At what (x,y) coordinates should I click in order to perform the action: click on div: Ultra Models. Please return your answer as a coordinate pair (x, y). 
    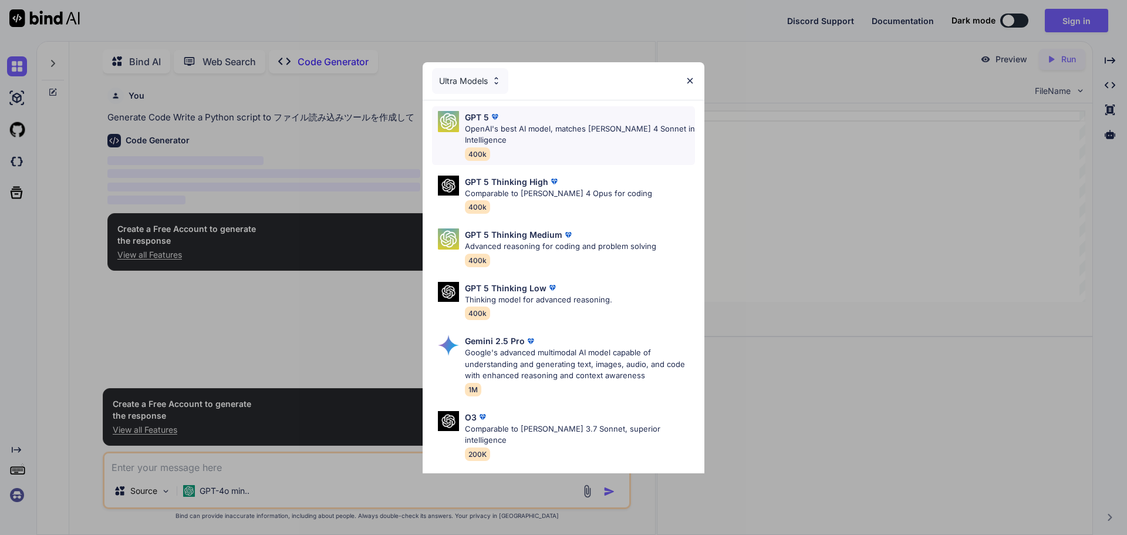
    Looking at the image, I should click on (470, 81).